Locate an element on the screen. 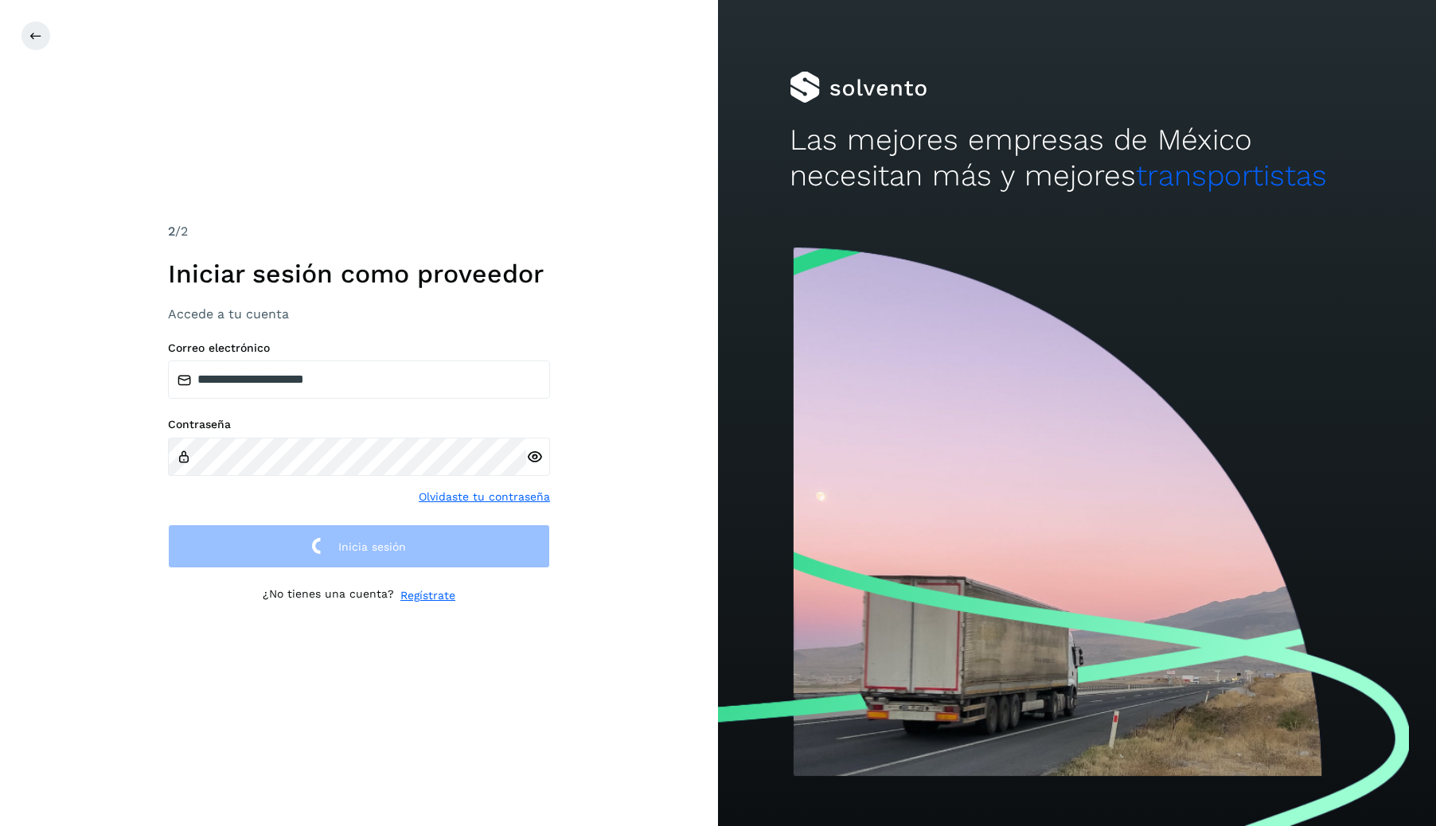 The width and height of the screenshot is (1436, 826). a: Olvidaste tu contraseña is located at coordinates (484, 497).